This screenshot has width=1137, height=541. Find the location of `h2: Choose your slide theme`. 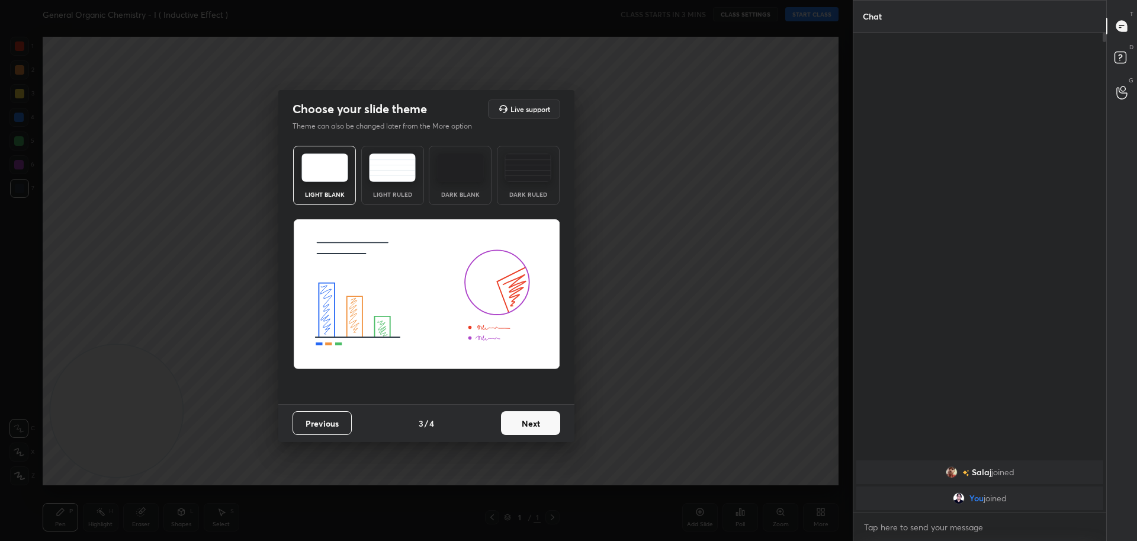

h2: Choose your slide theme is located at coordinates (360, 109).